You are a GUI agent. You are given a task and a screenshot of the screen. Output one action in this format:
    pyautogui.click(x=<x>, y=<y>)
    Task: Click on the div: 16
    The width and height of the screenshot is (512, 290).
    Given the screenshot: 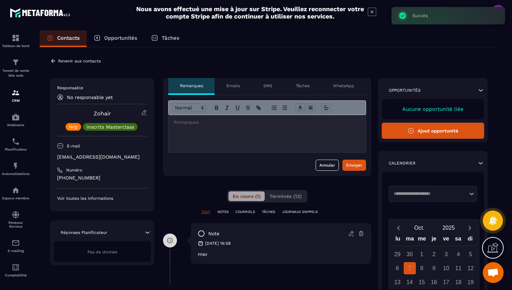 What is the action you would take?
    pyautogui.click(x=434, y=282)
    